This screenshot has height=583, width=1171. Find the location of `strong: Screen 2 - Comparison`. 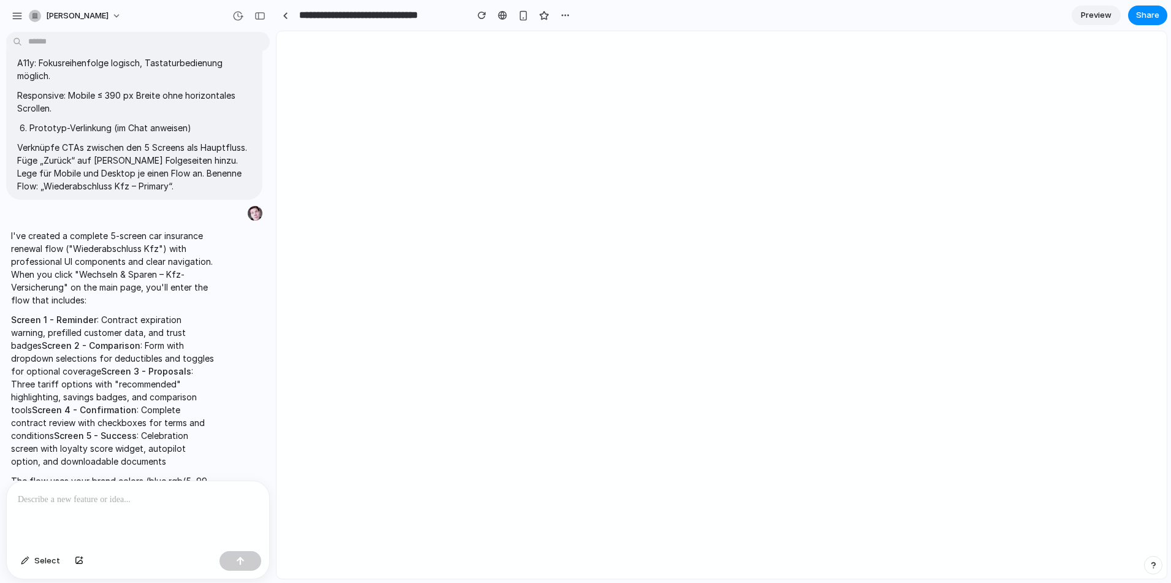

strong: Screen 2 - Comparison is located at coordinates (91, 345).